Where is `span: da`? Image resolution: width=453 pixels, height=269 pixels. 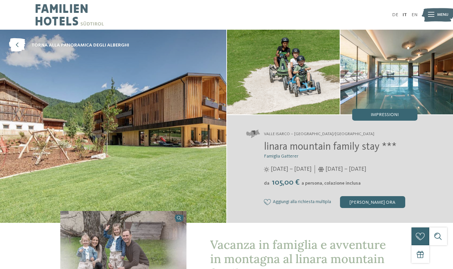
span: da is located at coordinates (267, 183).